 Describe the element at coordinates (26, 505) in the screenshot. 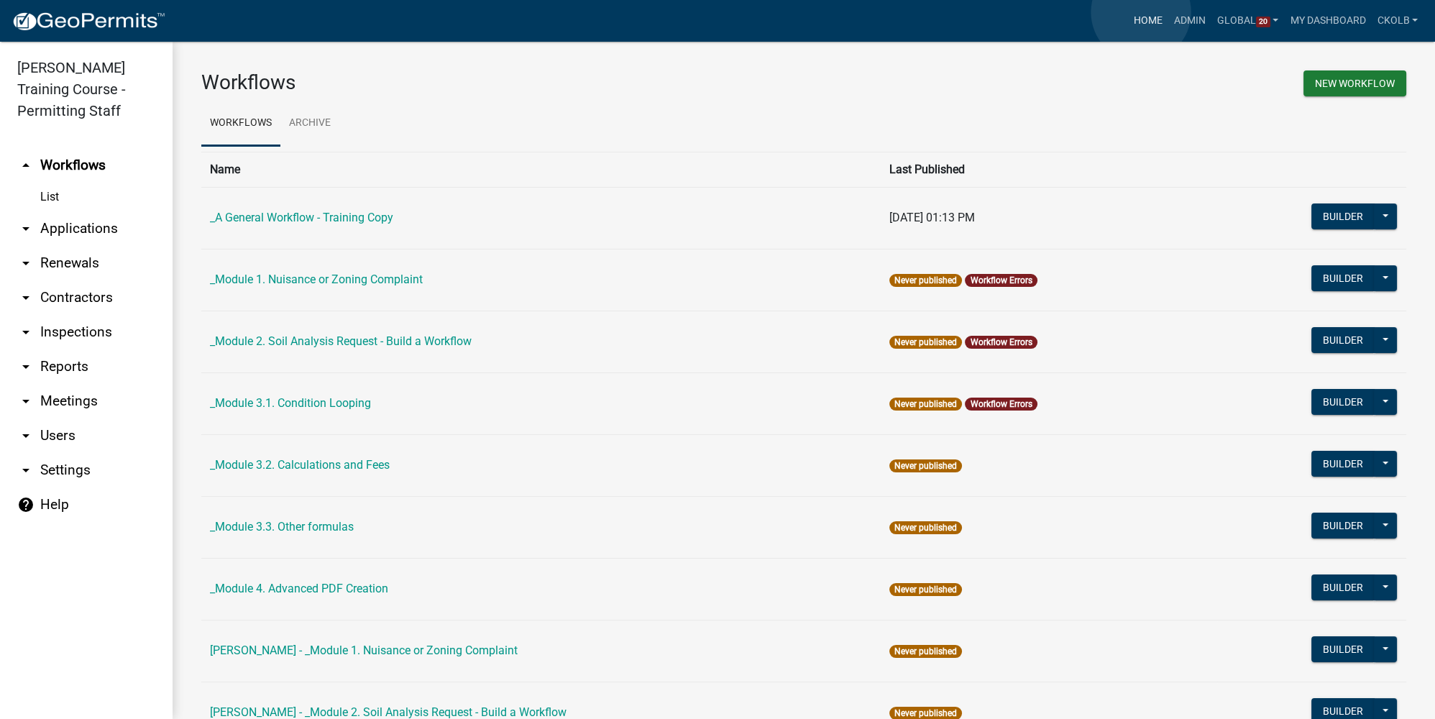

I see `i: help` at that location.